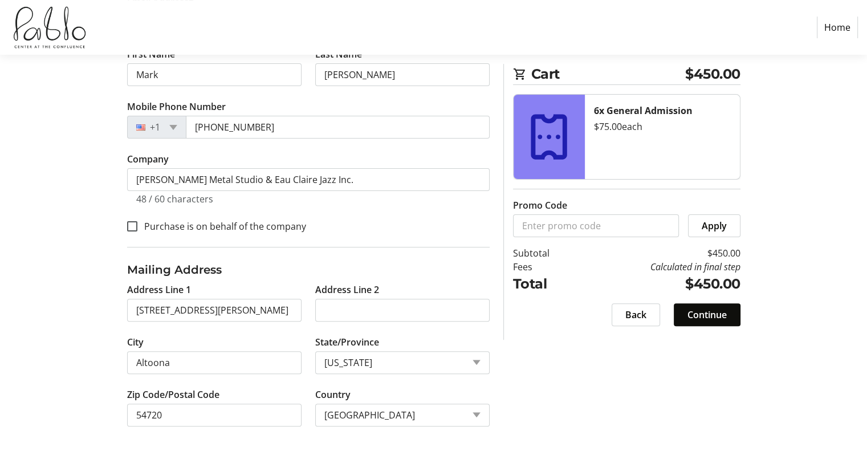 The height and width of the screenshot is (451, 867). I want to click on img: Pablo Center's Logo, so click(50, 27).